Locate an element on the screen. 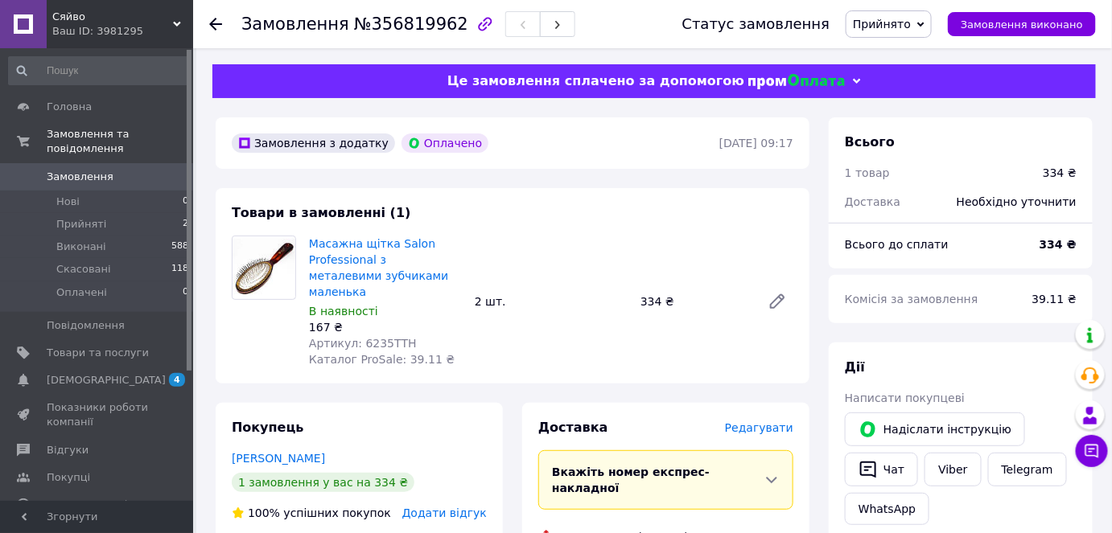 The image size is (1112, 533). span: Вкажіть номер експрес-накладної is located at coordinates (631, 480).